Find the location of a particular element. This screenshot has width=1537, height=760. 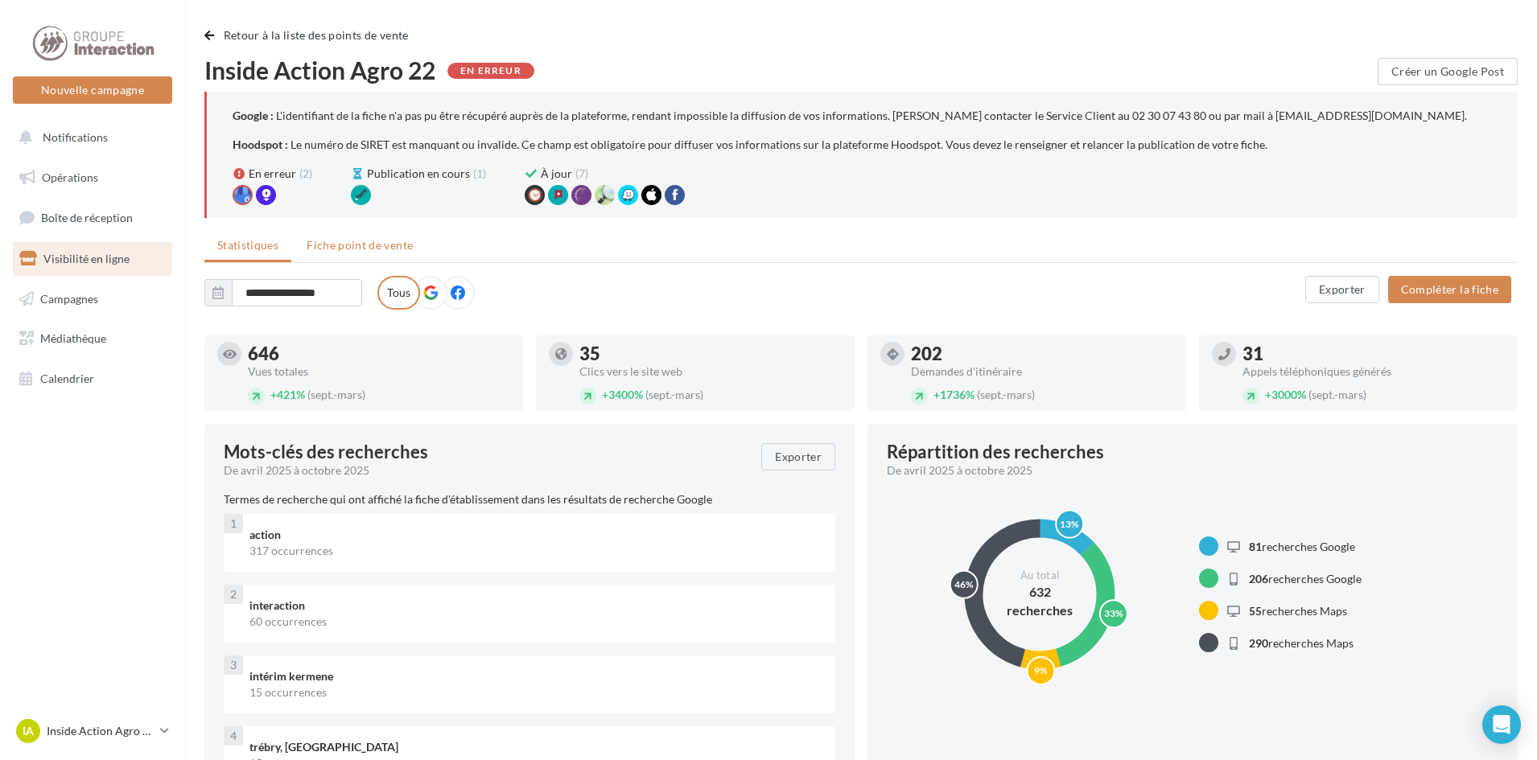

div: En erreur is located at coordinates (491, 71).